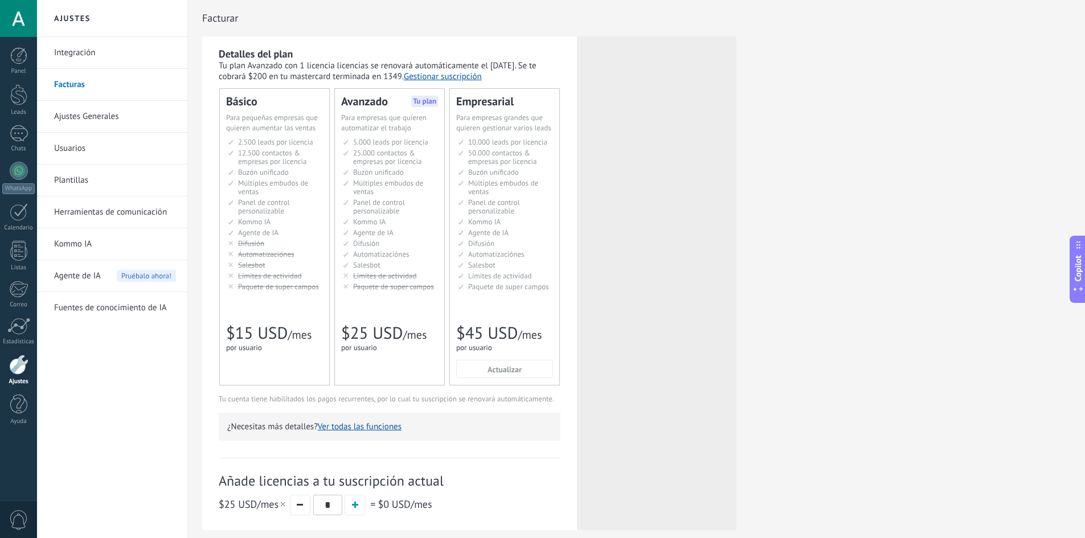 Image resolution: width=1085 pixels, height=538 pixels. What do you see at coordinates (359, 427) in the screenshot?
I see `button: Ver todas las funciones` at bounding box center [359, 427].